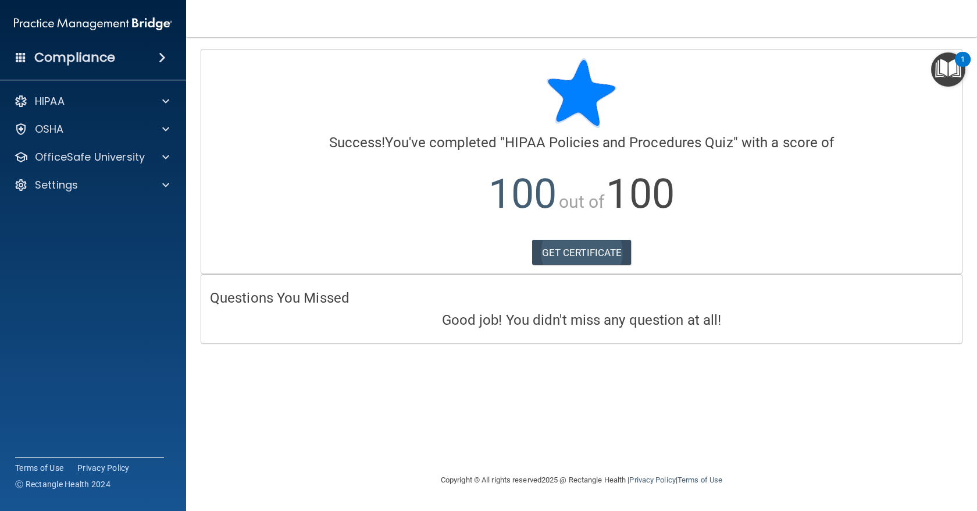 Image resolution: width=977 pixels, height=511 pixels. What do you see at coordinates (49, 101) in the screenshot?
I see `p: HIPAA` at bounding box center [49, 101].